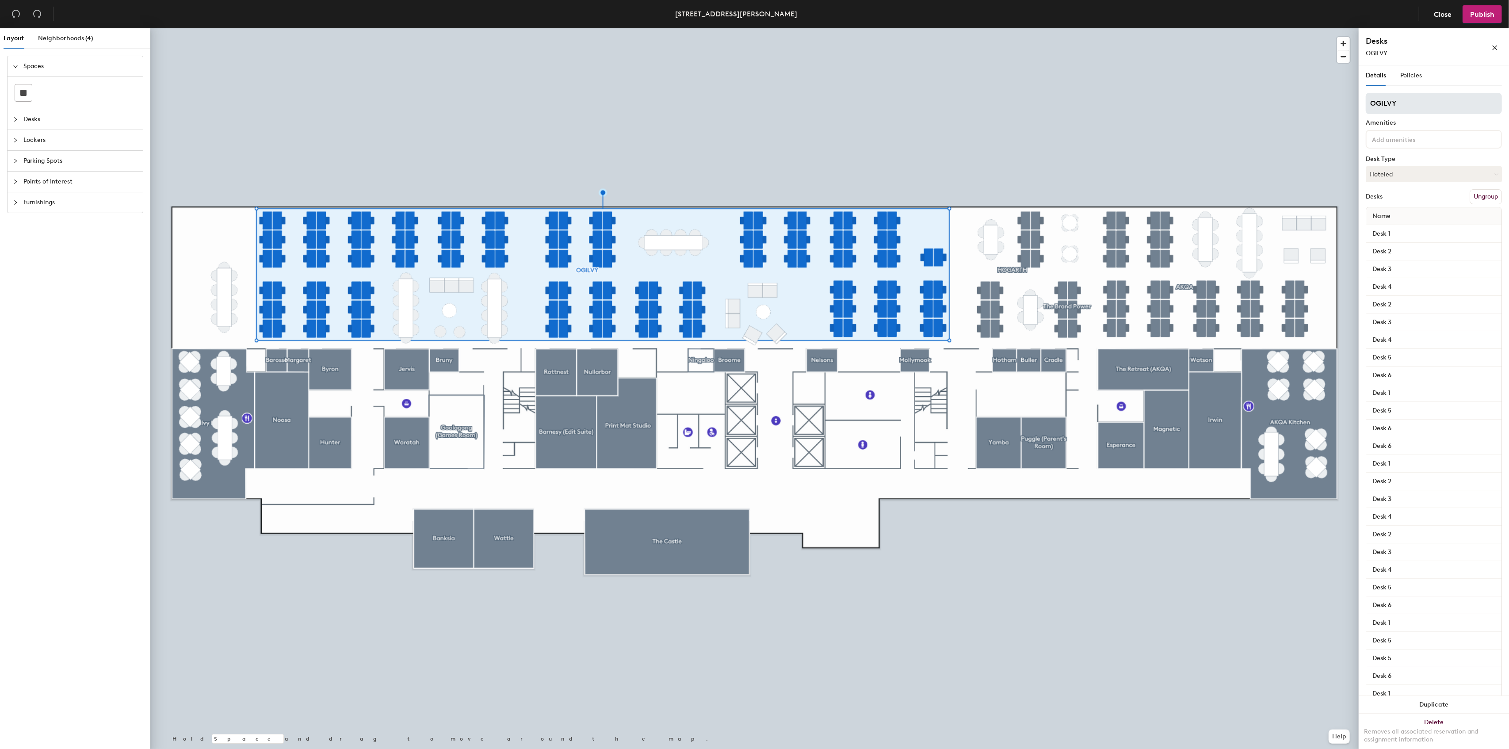 Image resolution: width=1509 pixels, height=749 pixels. What do you see at coordinates (37, 14) in the screenshot?
I see `button: Redo (⌘ + ⇧ + Z)` at bounding box center [37, 14].